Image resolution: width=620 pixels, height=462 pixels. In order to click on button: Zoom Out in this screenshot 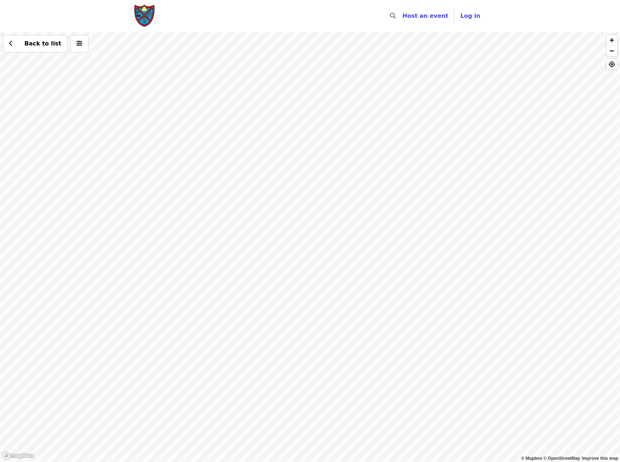, I will do `click(611, 51)`.